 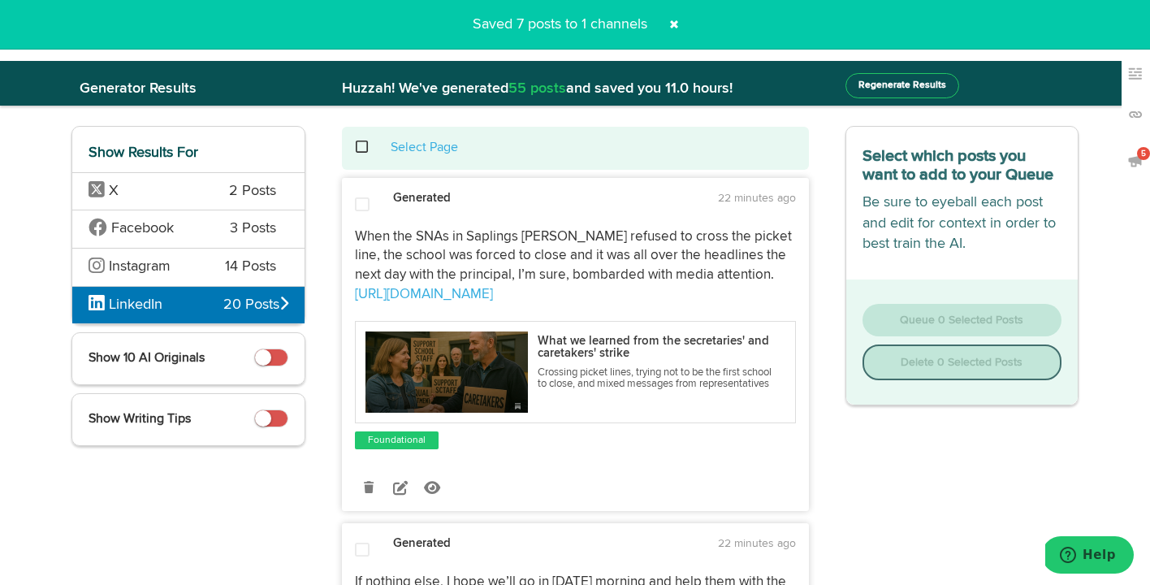 I want to click on h2: Generator Results, so click(x=188, y=89).